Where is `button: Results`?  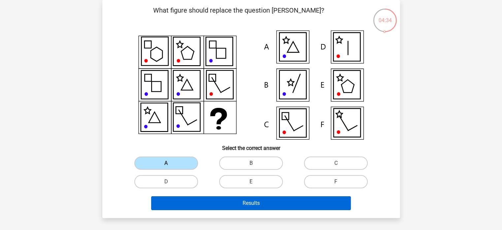
button: Results is located at coordinates (251, 203).